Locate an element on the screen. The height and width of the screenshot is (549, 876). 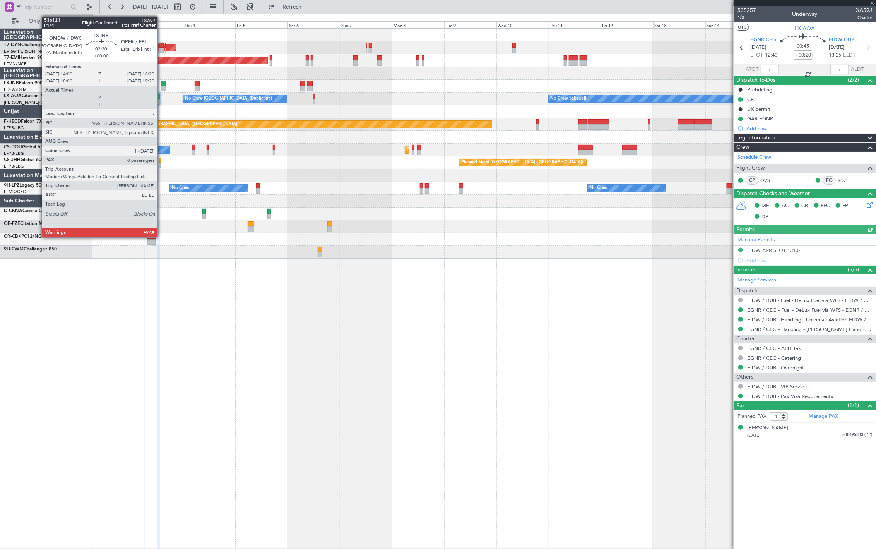
span: EIDW DUB is located at coordinates (842, 40).